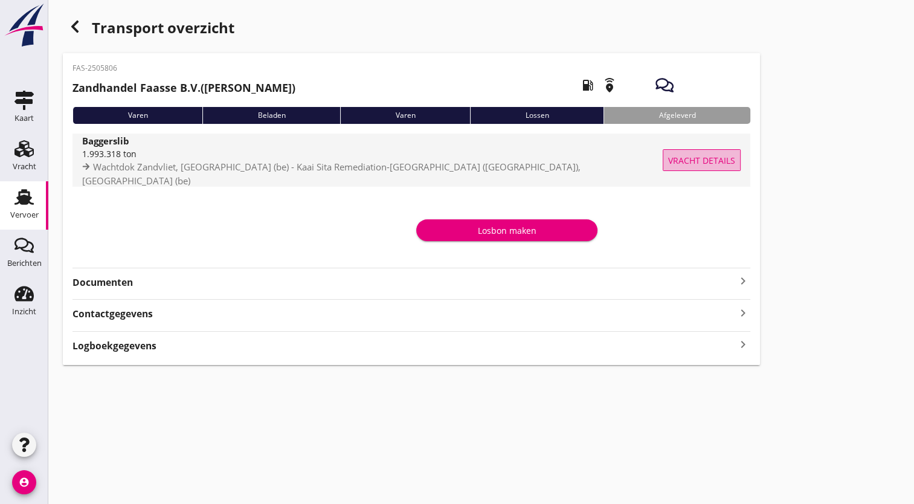 The width and height of the screenshot is (914, 504). What do you see at coordinates (677, 115) in the screenshot?
I see `div: Afgeleverd` at bounding box center [677, 115].